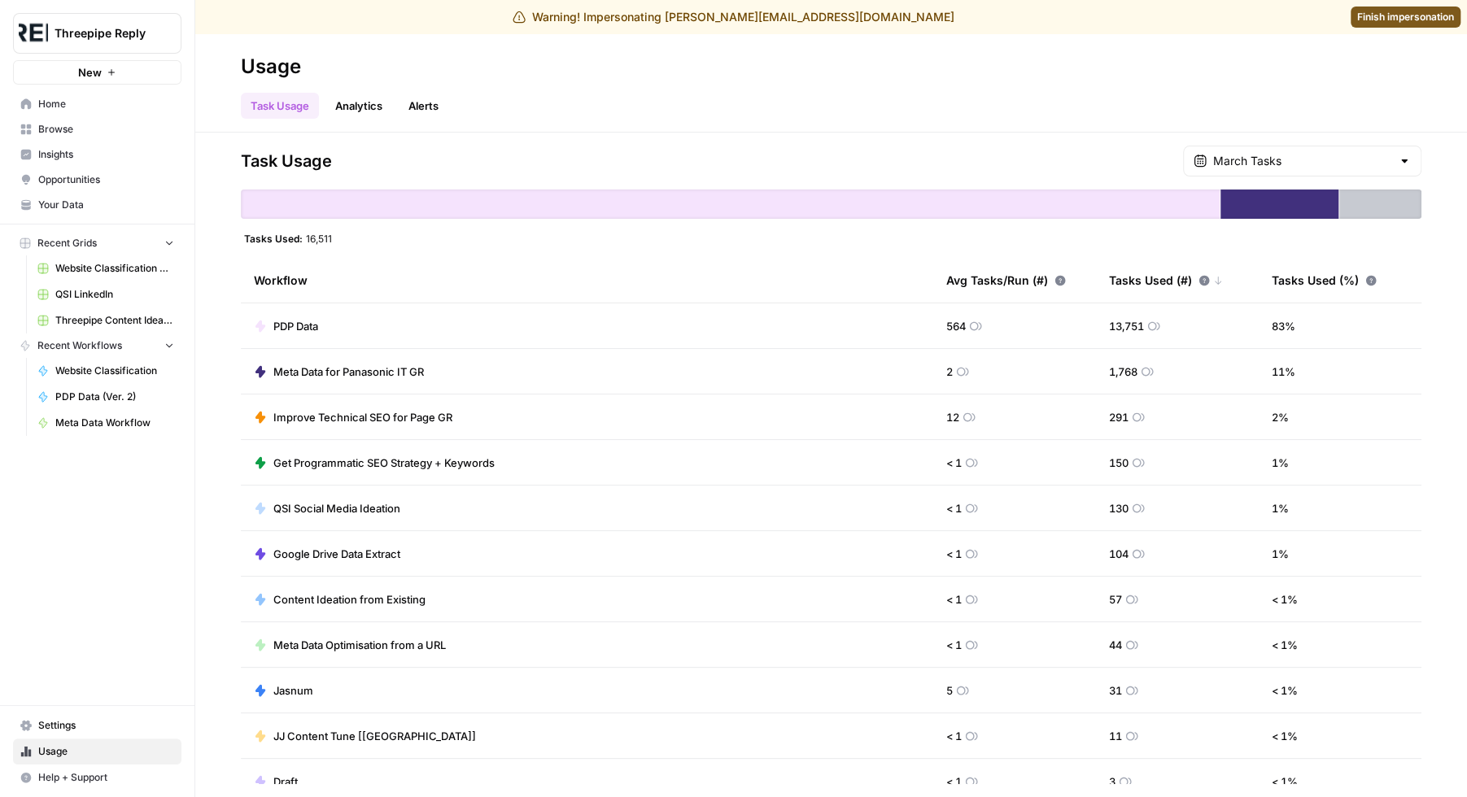 The width and height of the screenshot is (1467, 797). I want to click on span: Usage, so click(106, 752).